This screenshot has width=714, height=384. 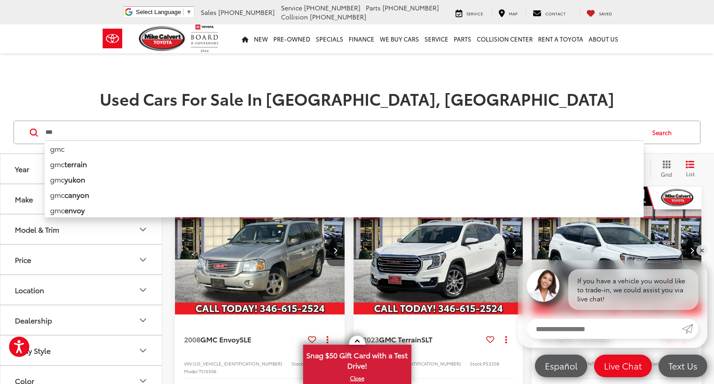 What do you see at coordinates (423, 339) in the screenshot?
I see `a: 2023GMC TerrainSLT` at bounding box center [423, 339].